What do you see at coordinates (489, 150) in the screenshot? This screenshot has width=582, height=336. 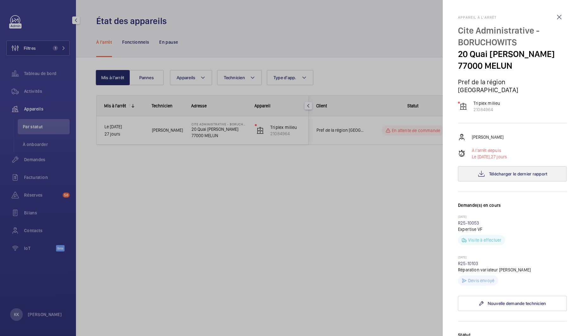 I see `p: À l'arrêt depuis` at bounding box center [489, 150].